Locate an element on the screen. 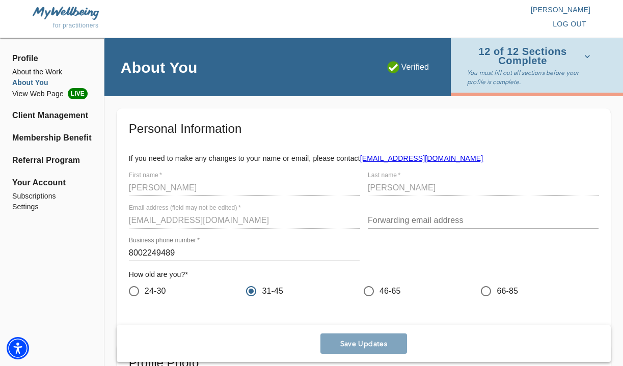 Image resolution: width=623 pixels, height=366 pixels. li: Referral Program is located at coordinates (52, 160).